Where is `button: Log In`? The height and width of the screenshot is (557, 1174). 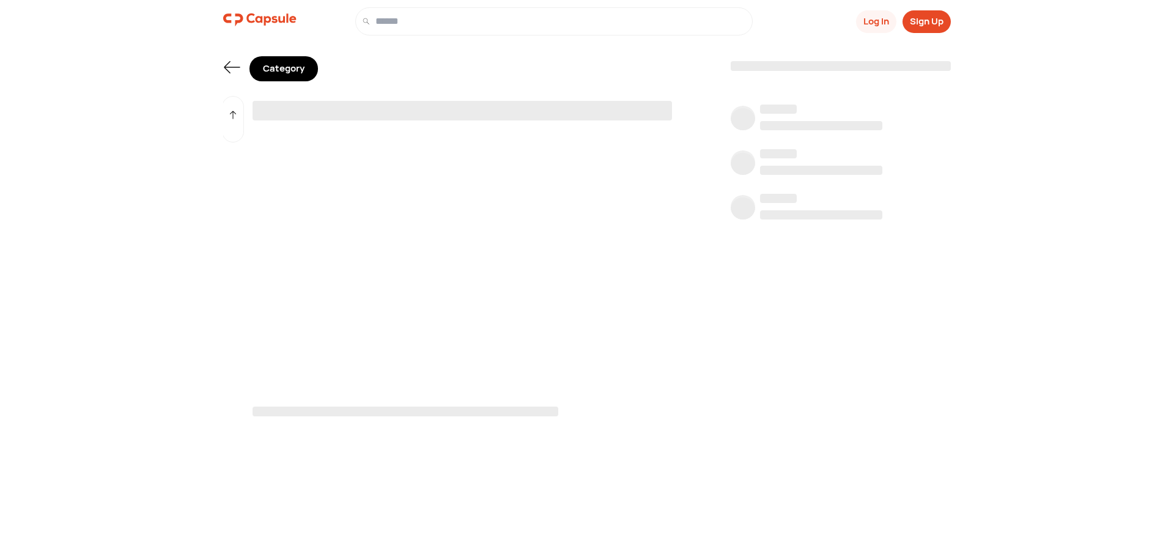 button: Log In is located at coordinates (876, 21).